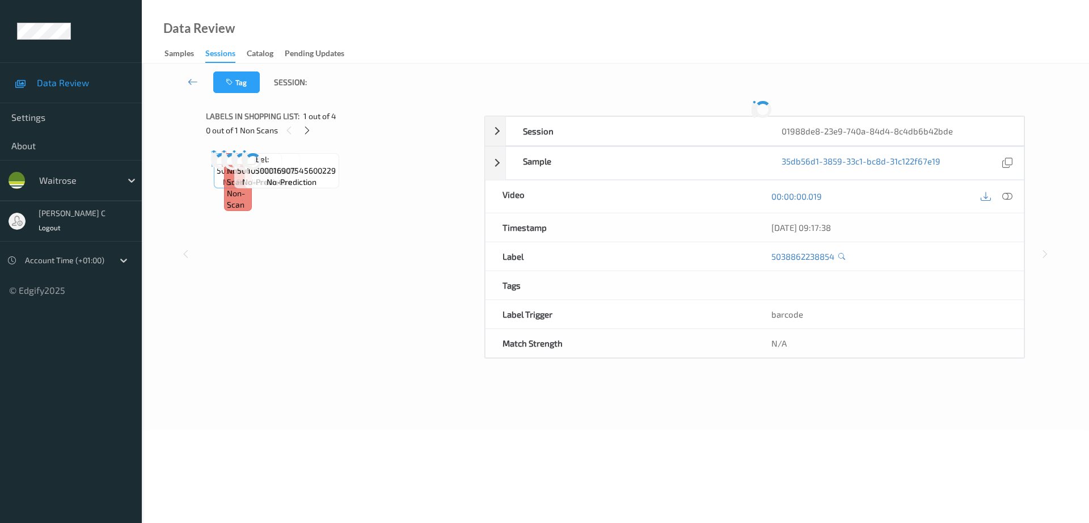  Describe the element at coordinates (185, 54) in the screenshot. I see `a: Samples` at that location.